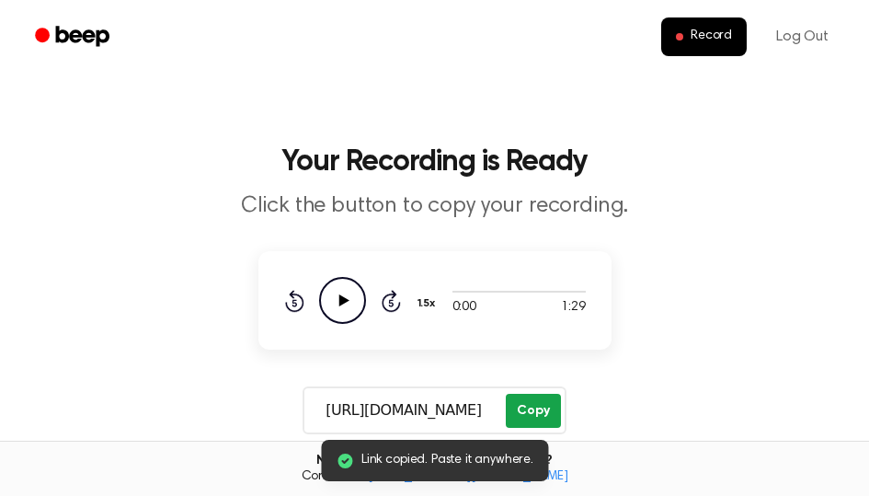 Image resolution: width=869 pixels, height=496 pixels. Describe the element at coordinates (429, 304) in the screenshot. I see `button: 1.5x` at that location.